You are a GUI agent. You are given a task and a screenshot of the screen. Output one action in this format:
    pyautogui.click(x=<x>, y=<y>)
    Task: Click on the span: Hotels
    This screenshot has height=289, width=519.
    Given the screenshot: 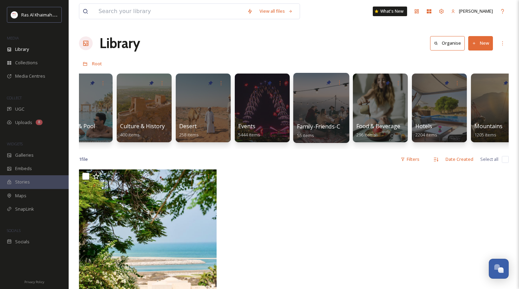 What is the action you would take?
    pyautogui.click(x=424, y=126)
    